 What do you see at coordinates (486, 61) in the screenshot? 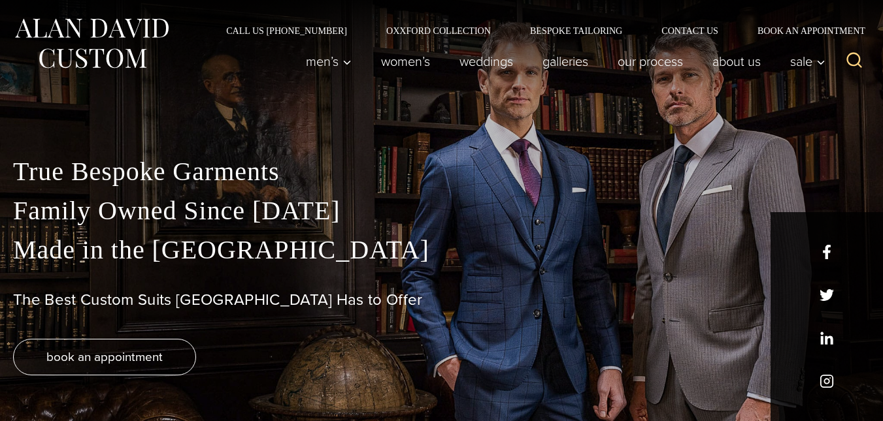
I see `a: weddings` at bounding box center [486, 61].